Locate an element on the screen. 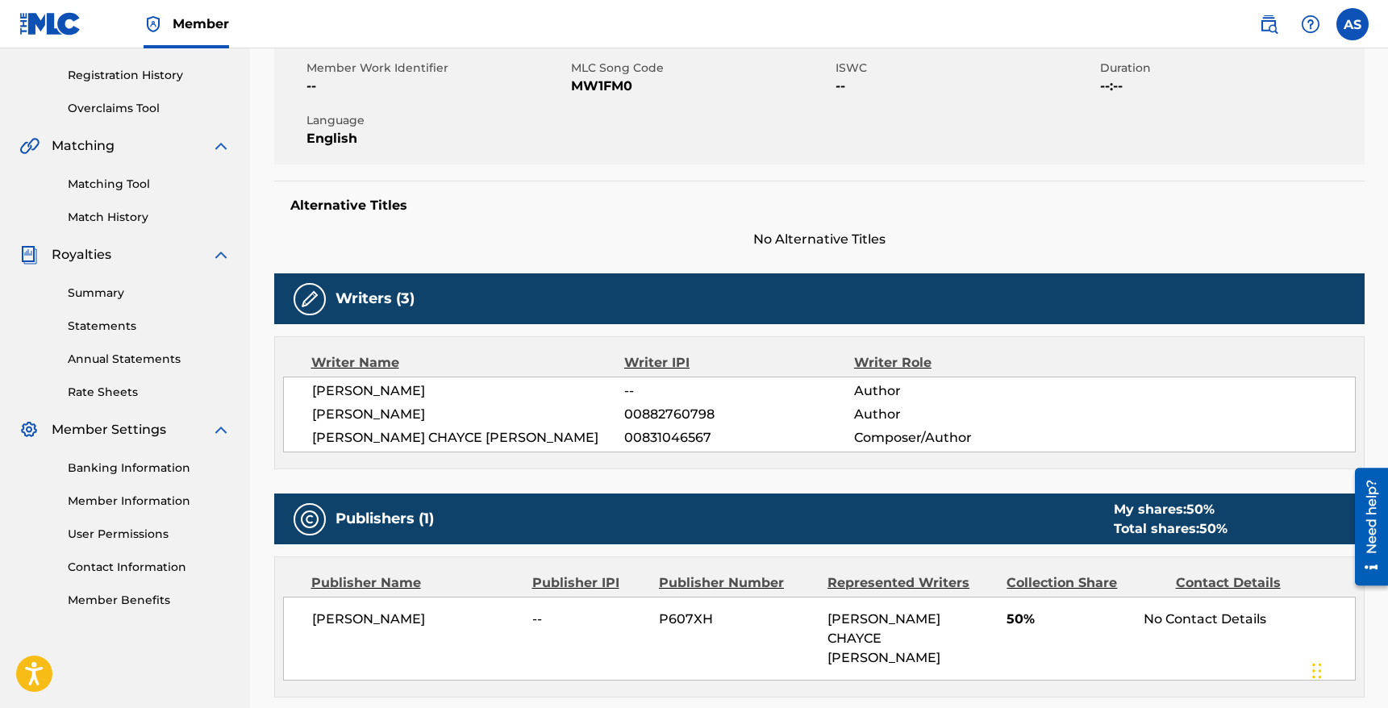  span: P607XH is located at coordinates (737, 620).